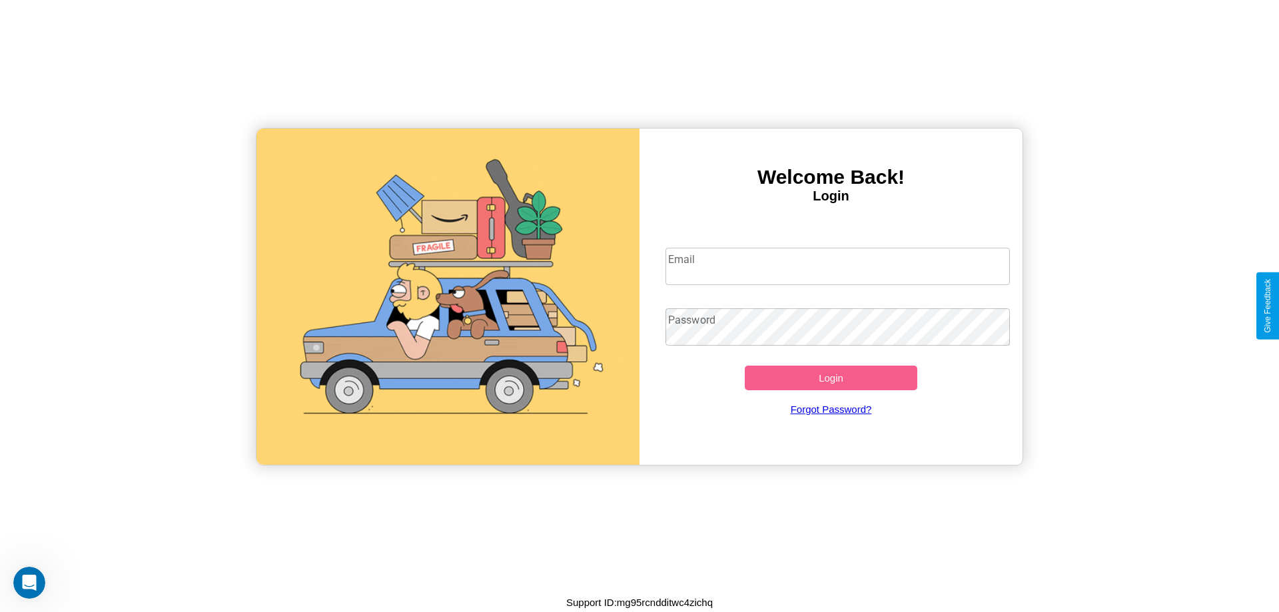 This screenshot has height=612, width=1279. Describe the element at coordinates (831, 177) in the screenshot. I see `h3: Welcome Back!` at that location.